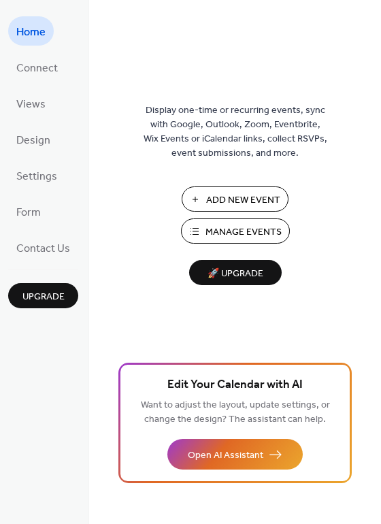 The image size is (381, 524). I want to click on button: 🚀 Upgrade, so click(236, 272).